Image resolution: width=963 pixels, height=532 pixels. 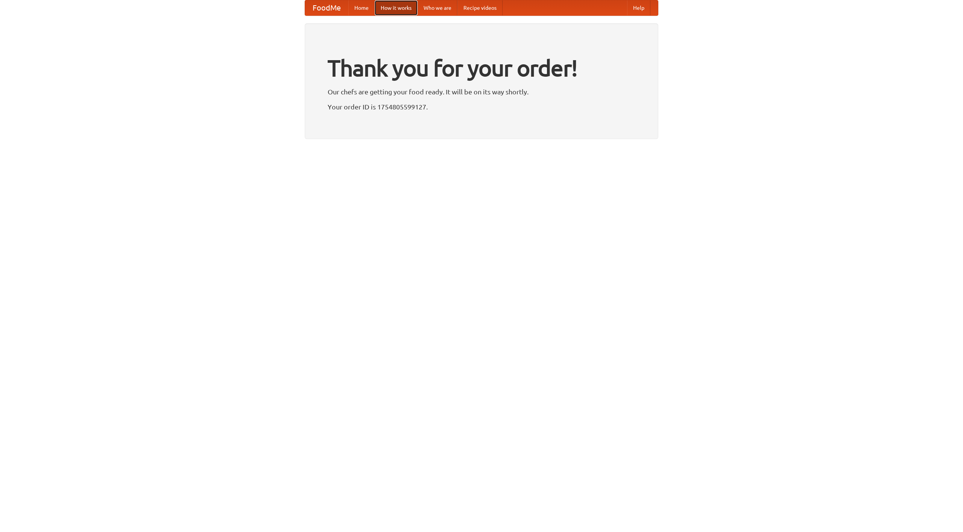 I want to click on a: How it works, so click(x=396, y=8).